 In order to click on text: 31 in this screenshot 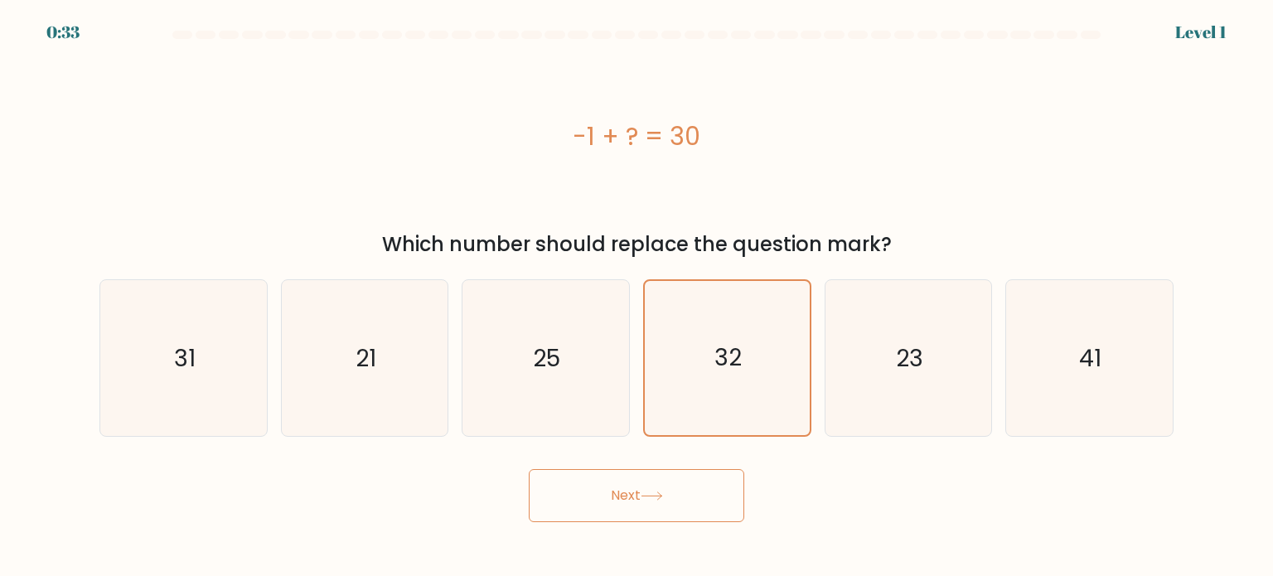, I will do `click(185, 357)`.